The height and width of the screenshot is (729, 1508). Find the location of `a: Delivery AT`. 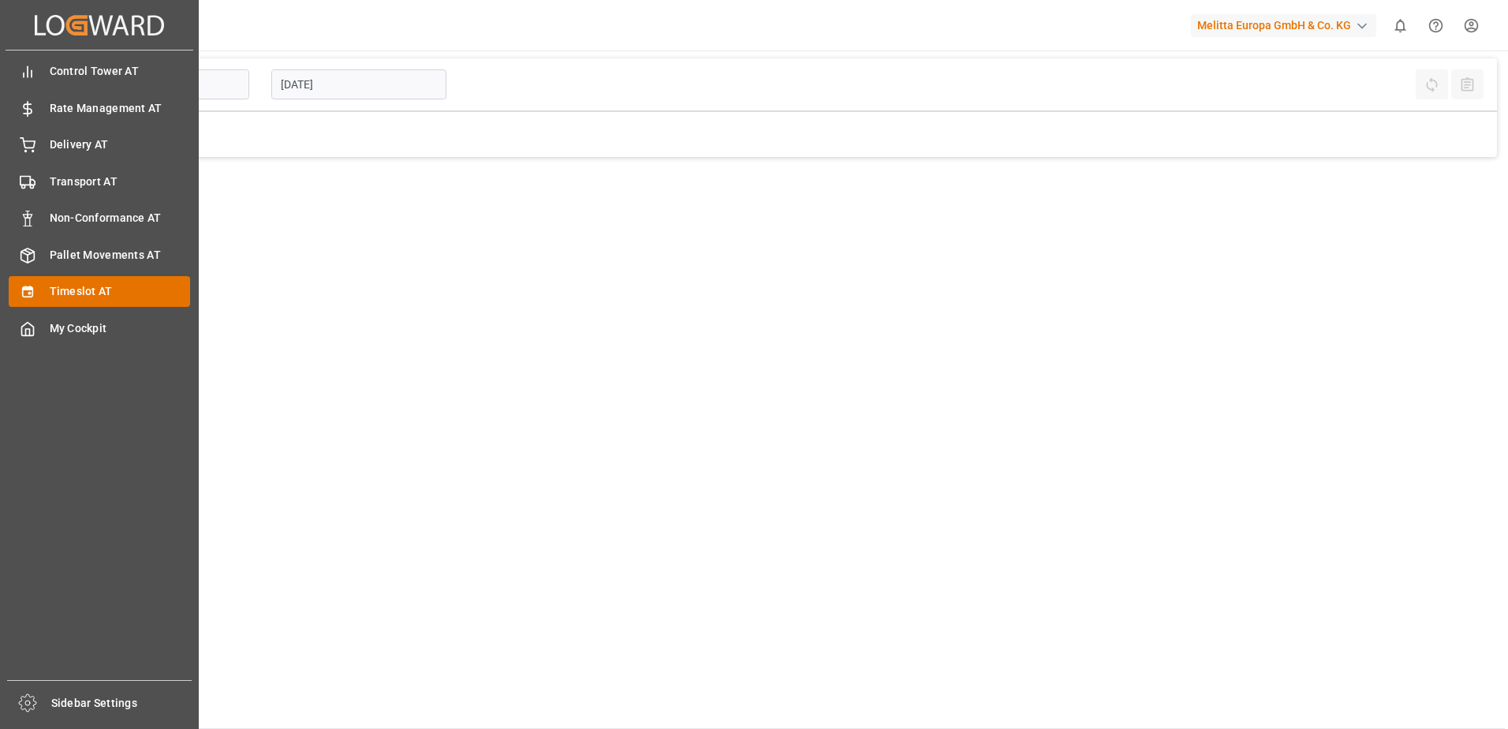

a: Delivery AT is located at coordinates (99, 144).